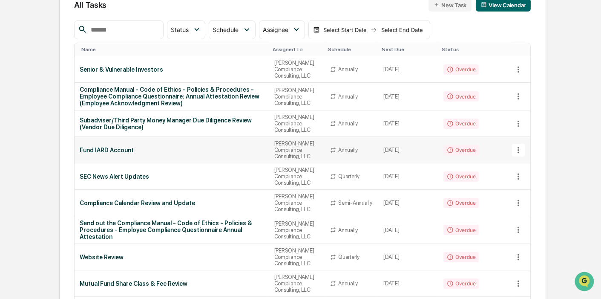  I want to click on div: Senior & Vulnerable Investors, so click(172, 69).